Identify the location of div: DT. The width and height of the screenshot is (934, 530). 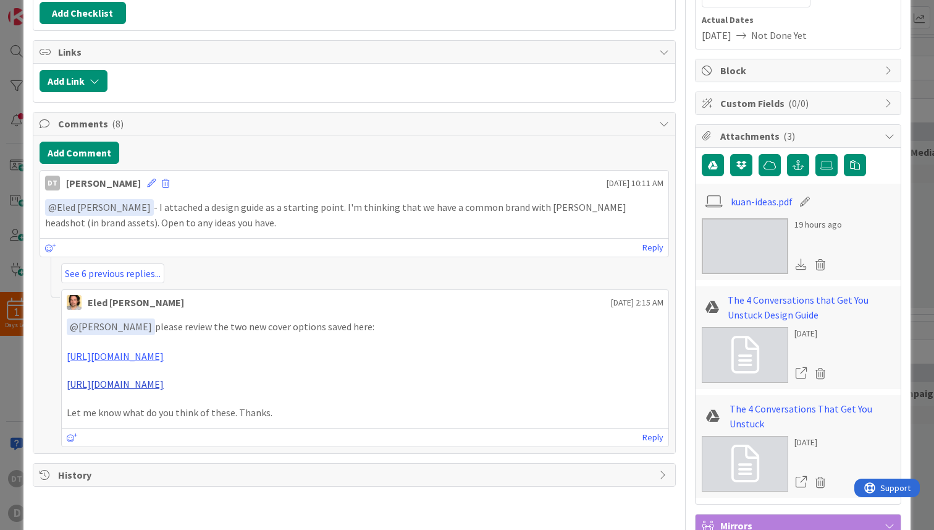
(53, 183).